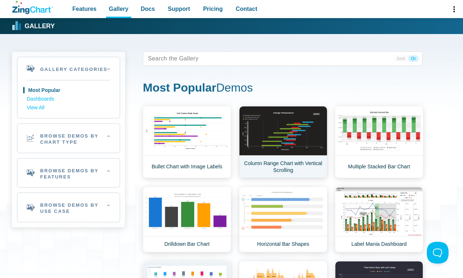 The image size is (463, 278). Describe the element at coordinates (68, 68) in the screenshot. I see `h2: Gallery Categories` at that location.